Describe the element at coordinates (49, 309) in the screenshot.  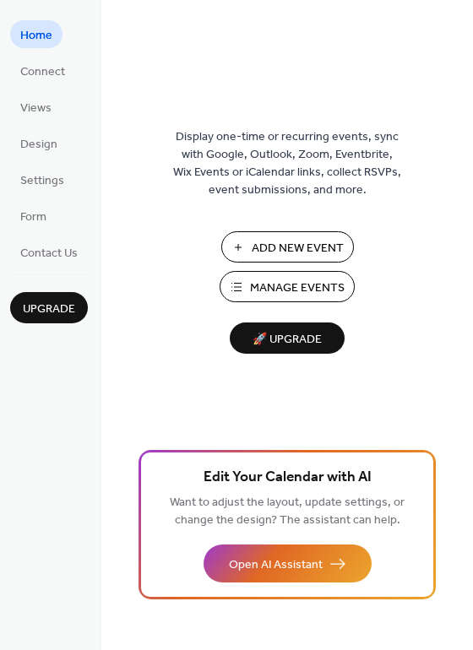
I see `span: Upgrade` at that location.